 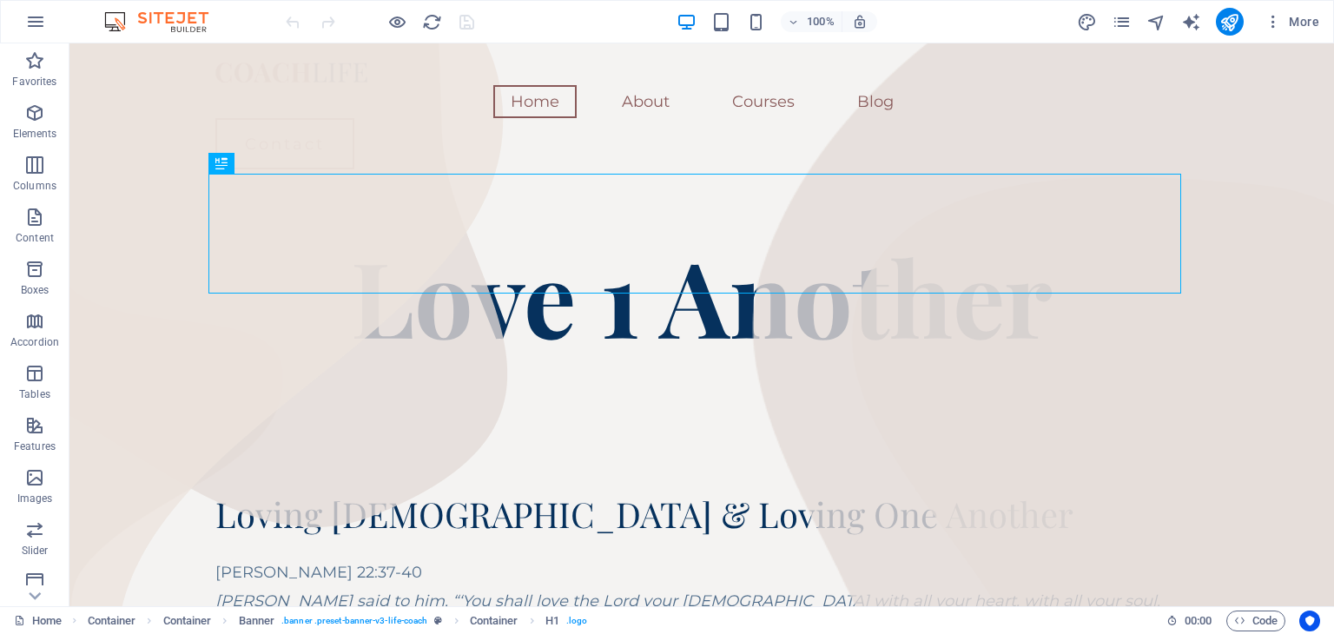 I want to click on i: This element is a customizable preset, so click(x=438, y=620).